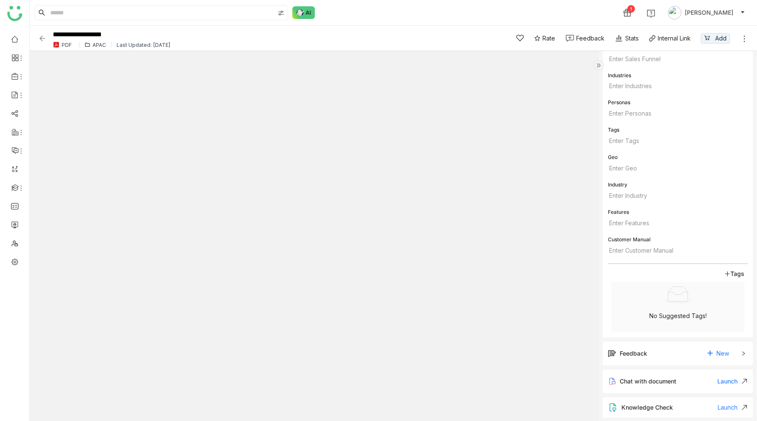 Image resolution: width=757 pixels, height=421 pixels. What do you see at coordinates (720, 38) in the screenshot?
I see `span: Add` at bounding box center [720, 38].